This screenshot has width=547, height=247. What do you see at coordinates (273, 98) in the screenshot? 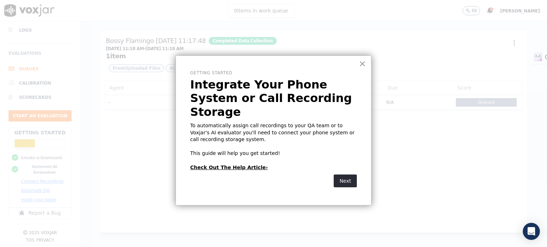
I see `p: Integrate Your Phone System or Call Recording Storage` at bounding box center [273, 98].